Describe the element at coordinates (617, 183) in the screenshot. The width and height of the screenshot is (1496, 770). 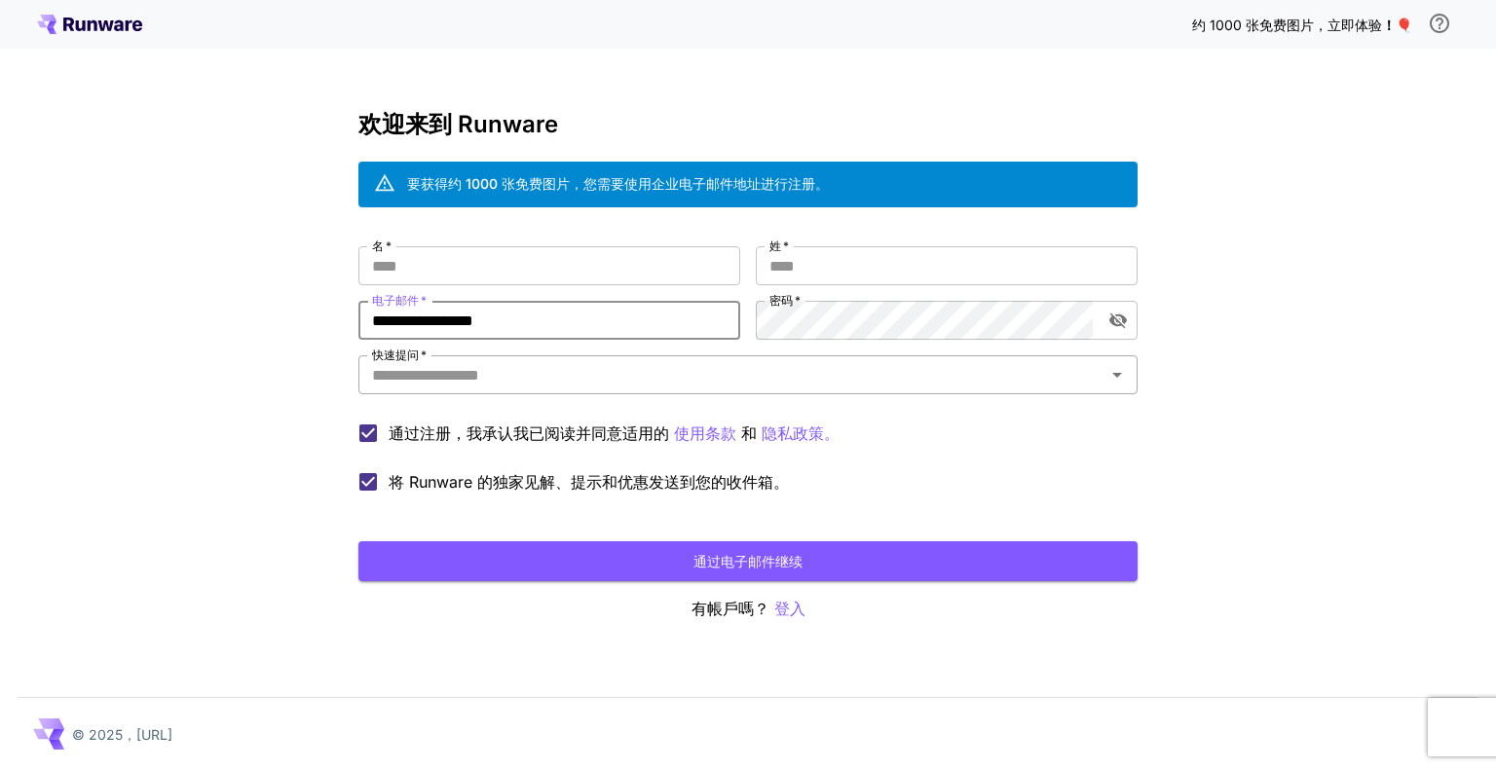
I see `font: 要获得约 1000 张免费图片，您需要使用企业电子邮件地址进行注册。` at that location.